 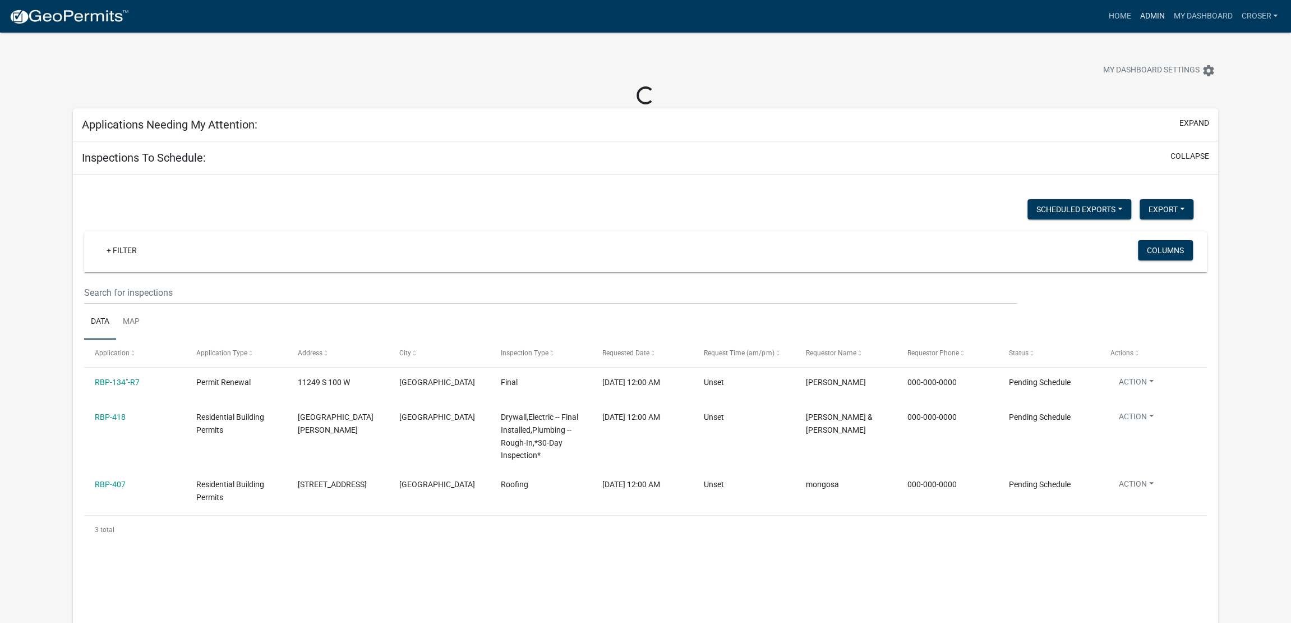 I want to click on a: Data, so click(x=100, y=322).